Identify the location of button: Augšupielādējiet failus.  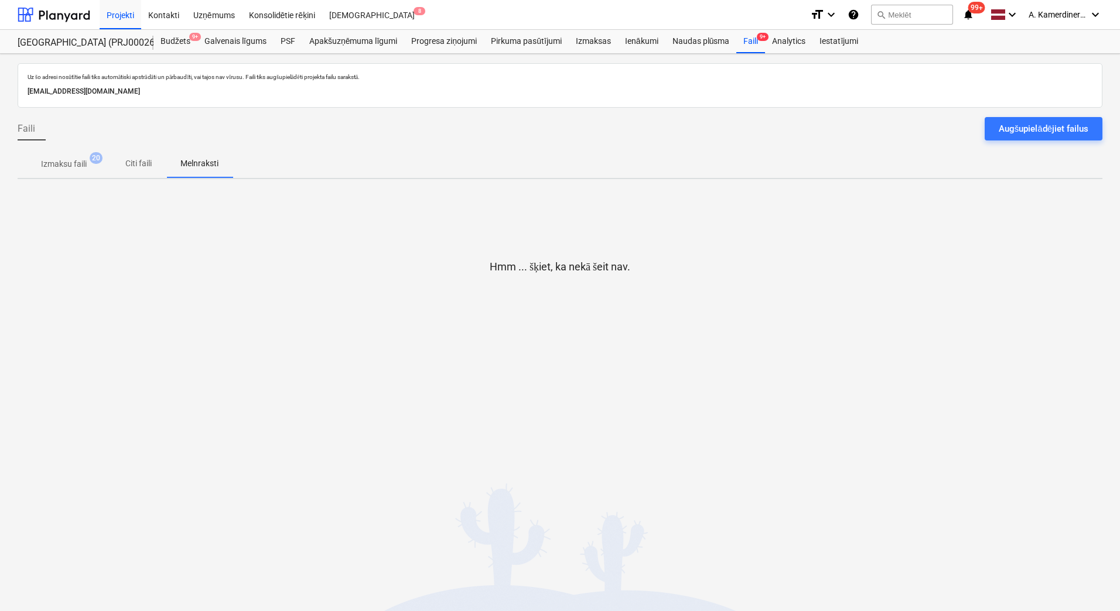
(1043, 129).